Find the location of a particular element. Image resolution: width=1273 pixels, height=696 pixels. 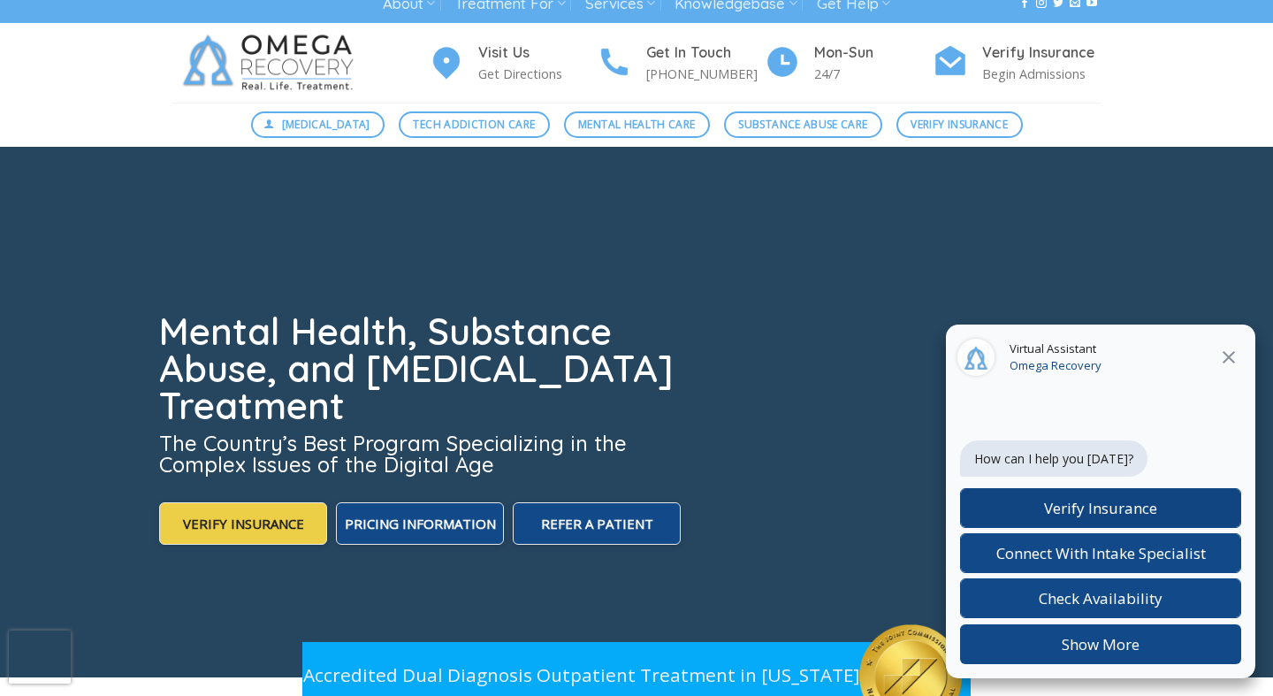

span: Substance Abuse Care is located at coordinates (802, 124).